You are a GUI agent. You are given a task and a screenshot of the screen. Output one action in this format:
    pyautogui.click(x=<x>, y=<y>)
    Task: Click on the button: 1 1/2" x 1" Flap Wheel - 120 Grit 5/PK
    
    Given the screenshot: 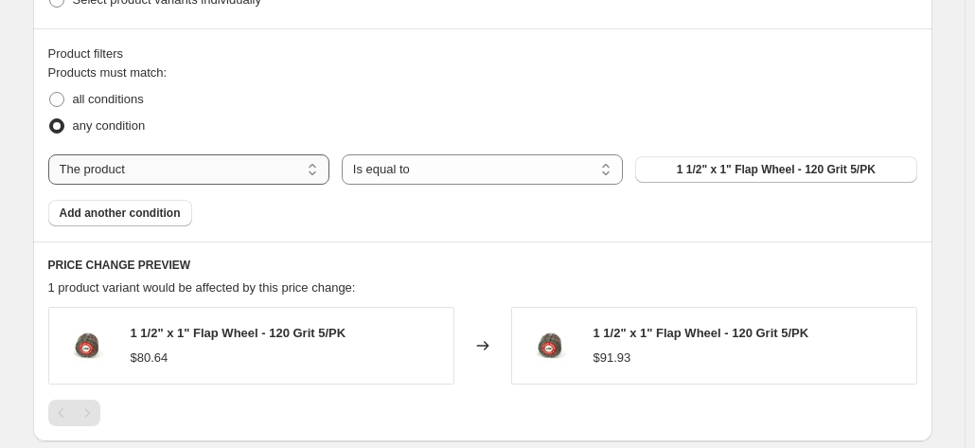 What is the action you would take?
    pyautogui.click(x=775, y=169)
    